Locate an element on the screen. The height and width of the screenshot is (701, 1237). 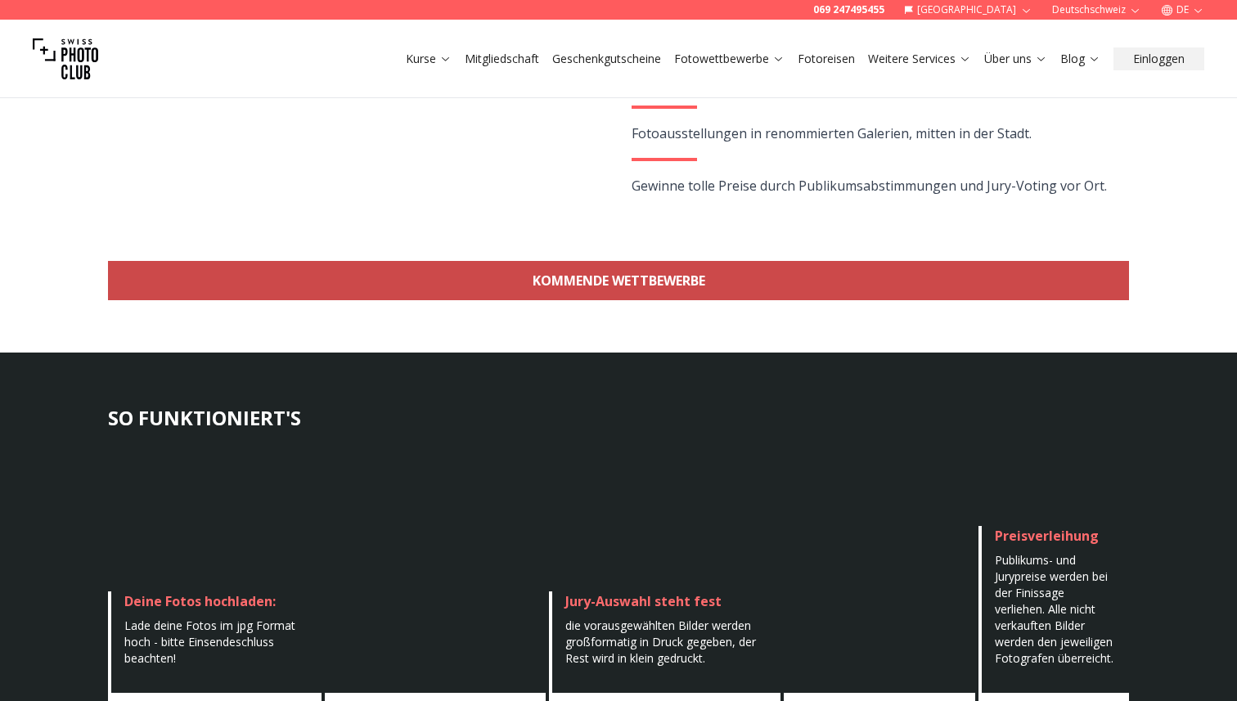
button: Fotowettbewerbe is located at coordinates (729, 59).